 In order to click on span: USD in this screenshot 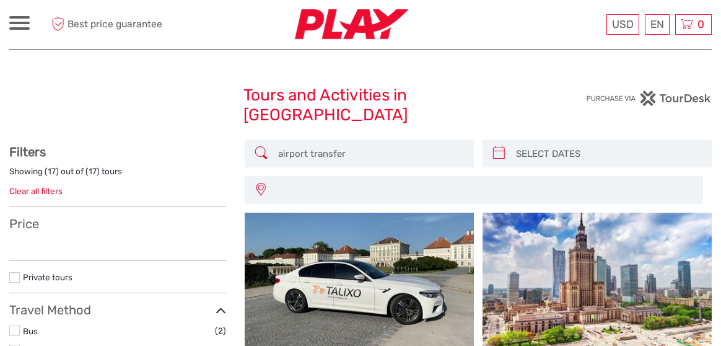, I will do `click(623, 24)`.